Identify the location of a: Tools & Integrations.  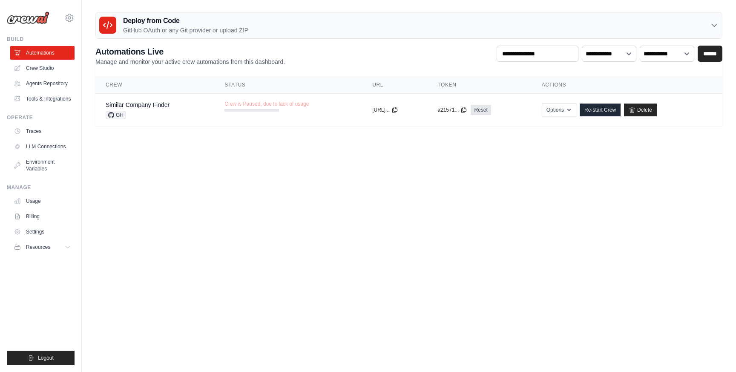
(42, 99).